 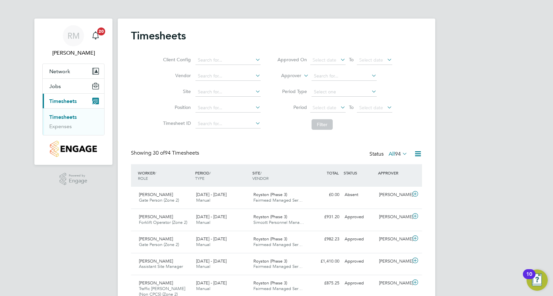 What do you see at coordinates (292, 60) in the screenshot?
I see `label: Approved On` at bounding box center [292, 60].